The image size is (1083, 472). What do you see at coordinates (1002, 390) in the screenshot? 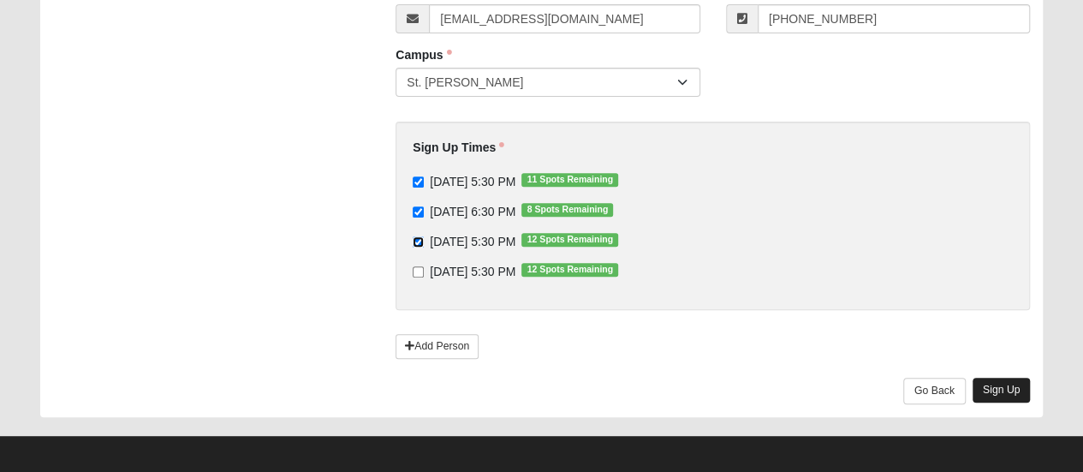
I see `a: Sign Up` at bounding box center [1002, 390].